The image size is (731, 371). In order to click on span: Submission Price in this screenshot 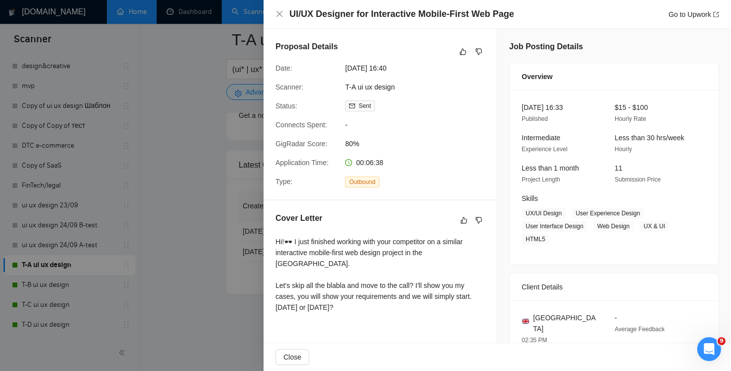, I will do `click(638, 180)`.